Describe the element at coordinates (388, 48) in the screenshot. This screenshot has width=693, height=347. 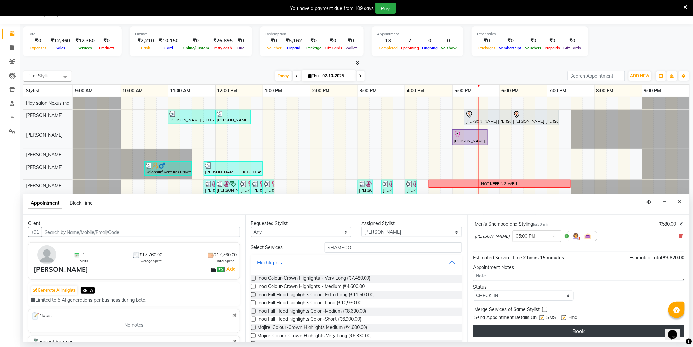
I see `span: Completed` at that location.